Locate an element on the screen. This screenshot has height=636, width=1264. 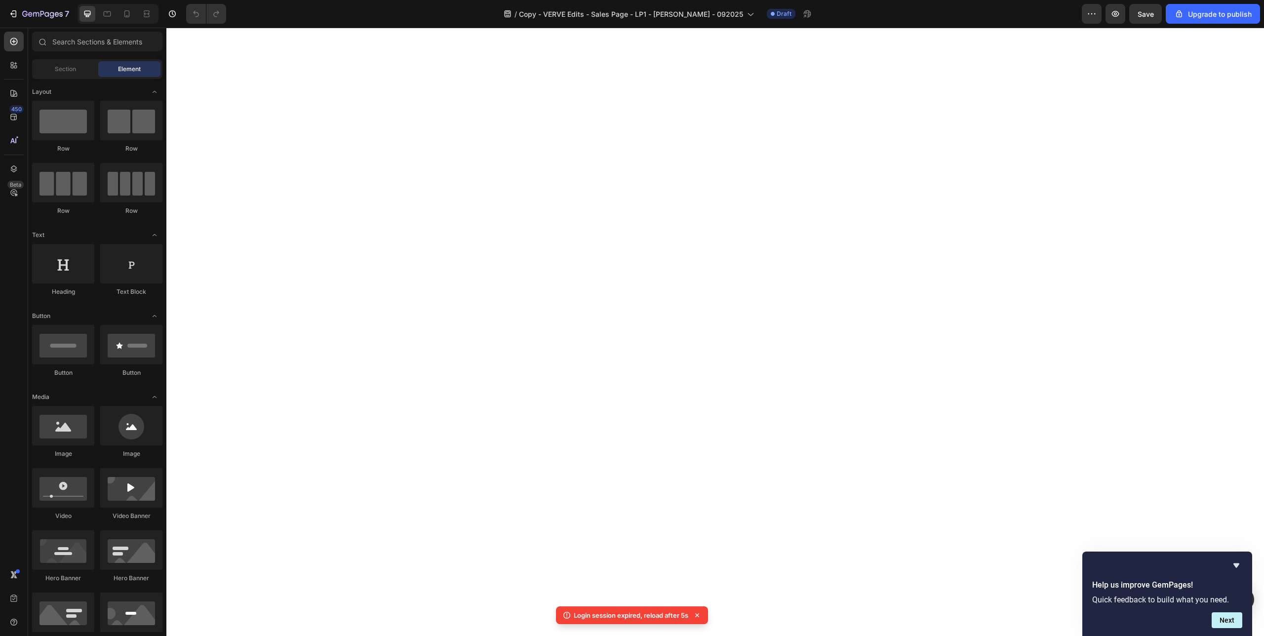
span: Save is located at coordinates (1145, 14).